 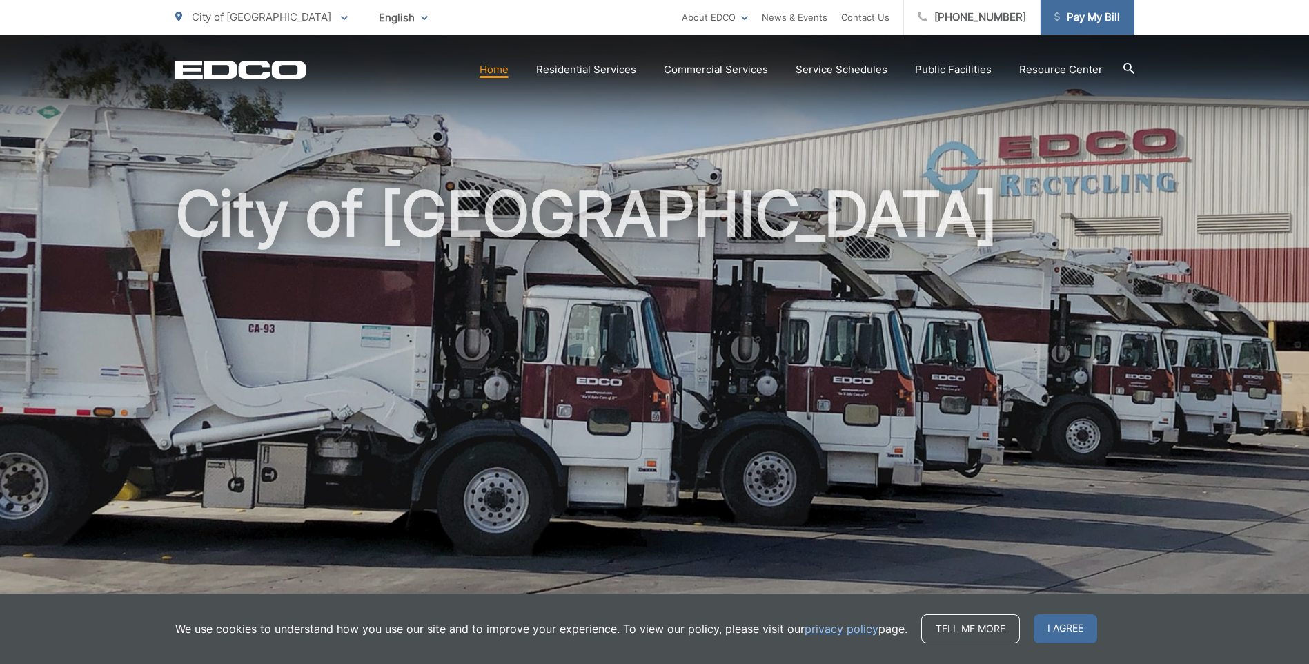 What do you see at coordinates (794, 17) in the screenshot?
I see `a: News & Events` at bounding box center [794, 17].